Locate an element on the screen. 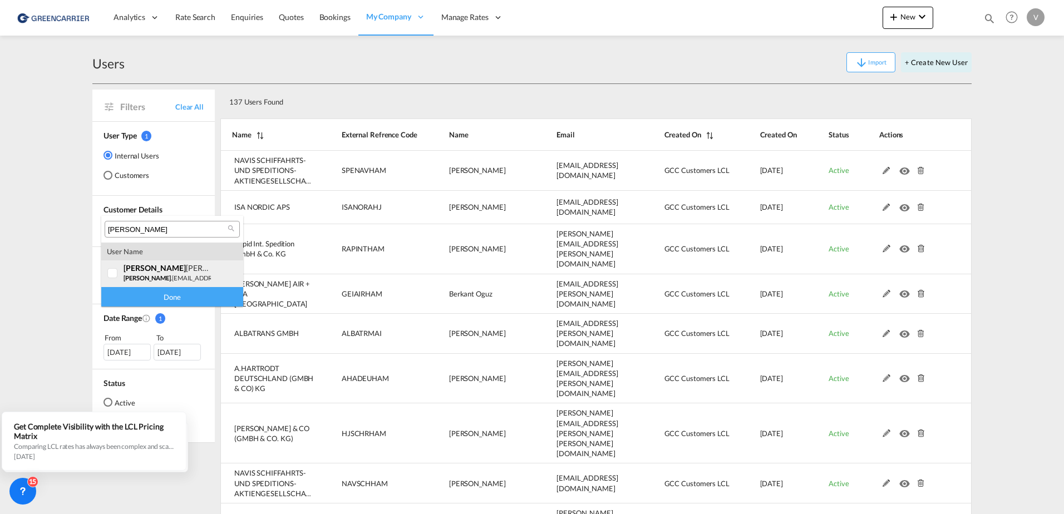 The image size is (1064, 514). div: Done is located at coordinates (172, 297).